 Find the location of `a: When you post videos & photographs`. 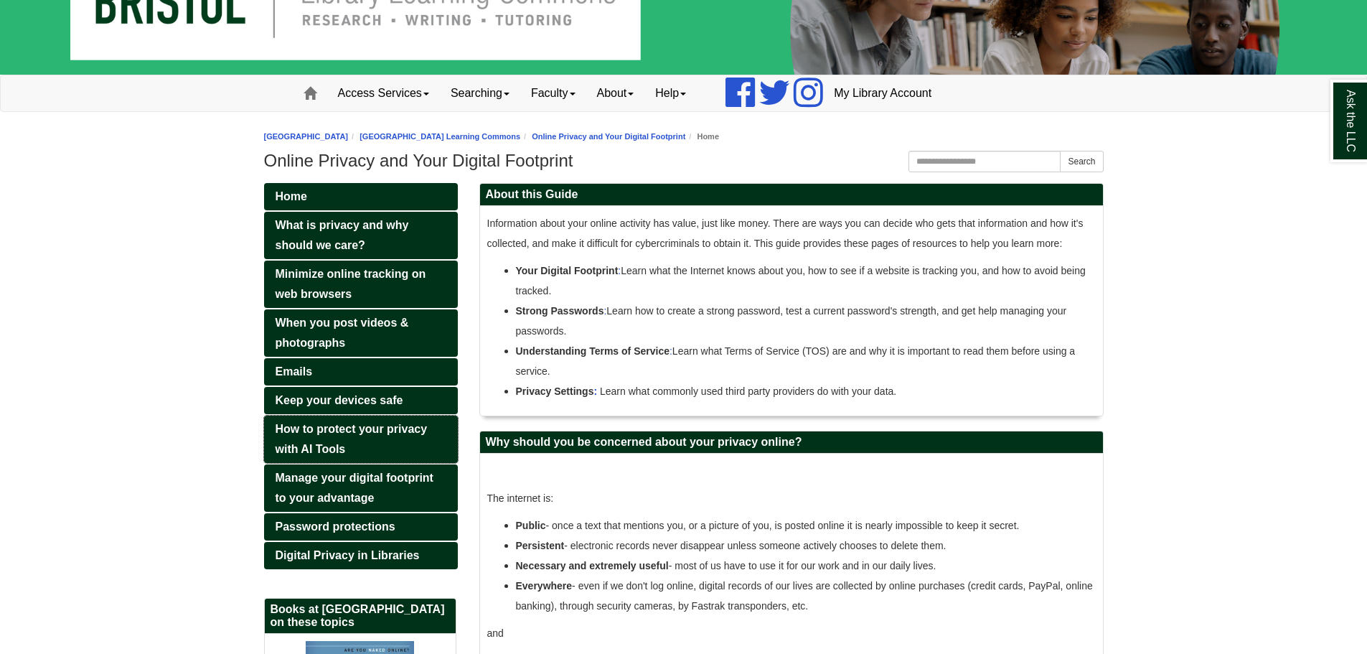

a: When you post videos & photographs is located at coordinates (361, 333).